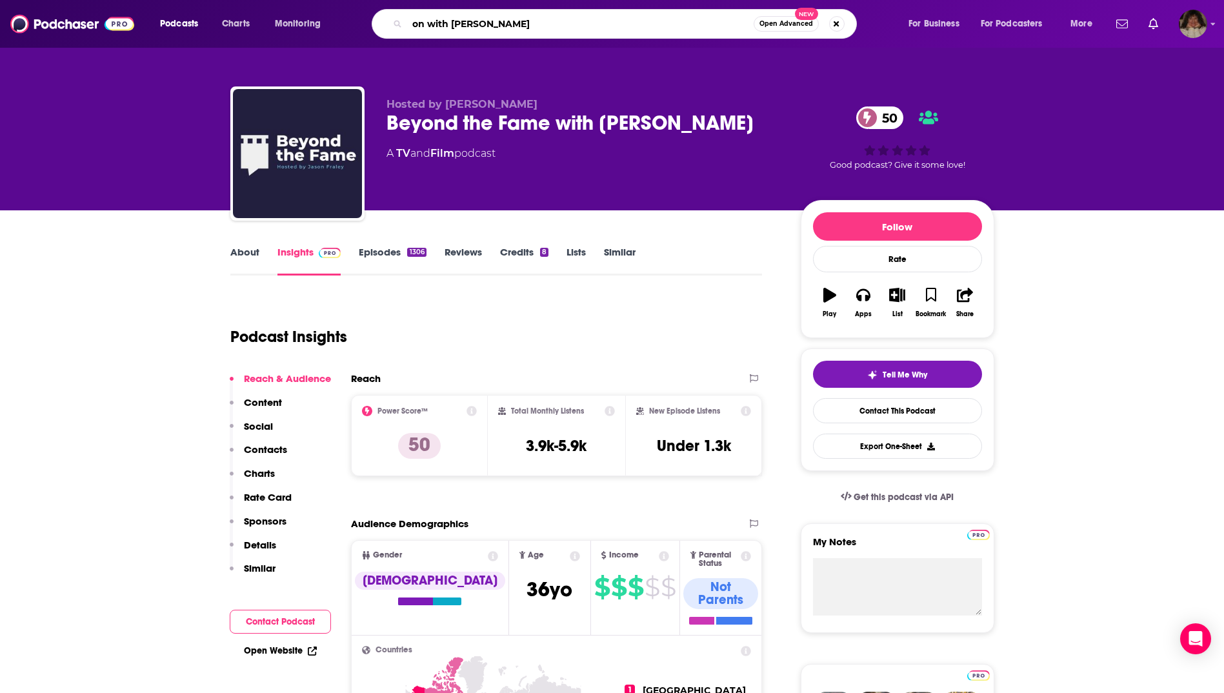  I want to click on button: Export One-Sheet, so click(898, 446).